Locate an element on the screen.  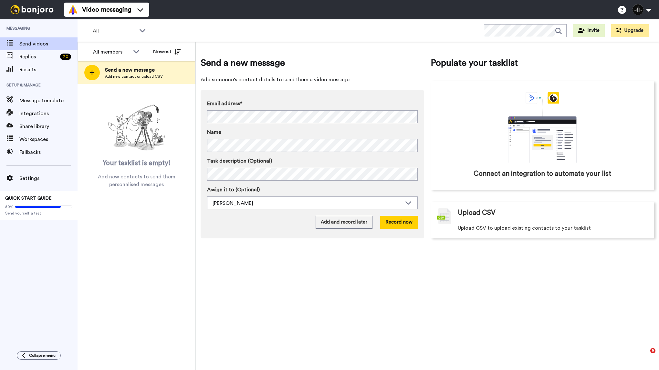
span: Upload CSV to upload existing contacts to your tasklist is located at coordinates (524, 228).